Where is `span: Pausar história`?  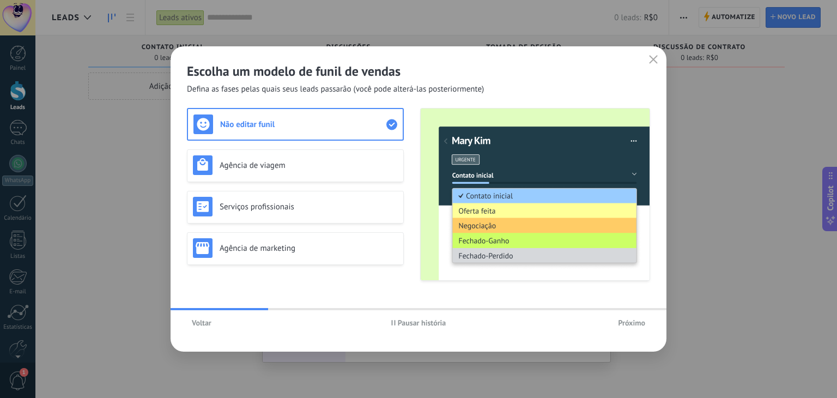 span: Pausar história is located at coordinates (422, 323).